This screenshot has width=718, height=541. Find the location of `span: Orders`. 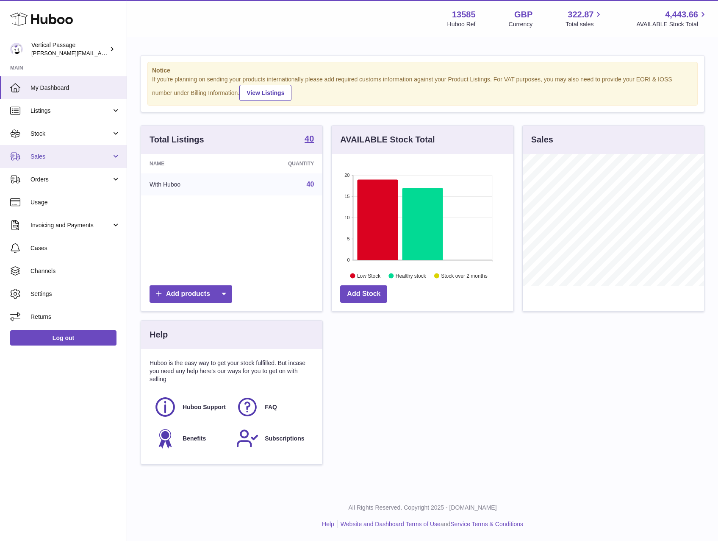

span: Orders is located at coordinates (71, 179).